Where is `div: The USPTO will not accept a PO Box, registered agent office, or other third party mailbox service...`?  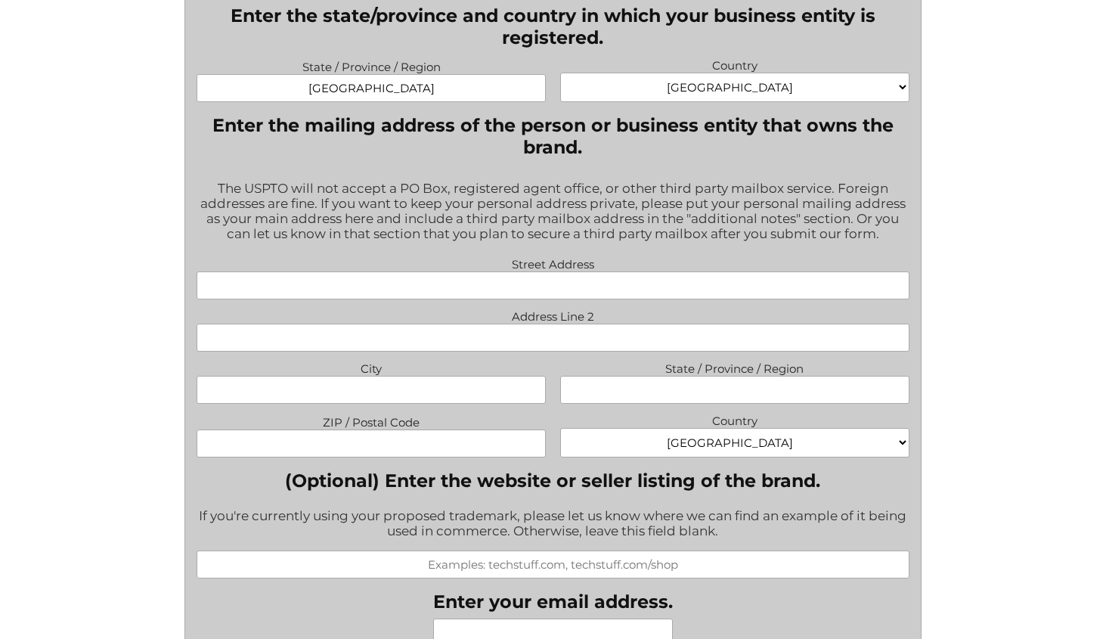
div: The USPTO will not accept a PO Box, registered agent office, or other third party mailbox service... is located at coordinates (553, 212).